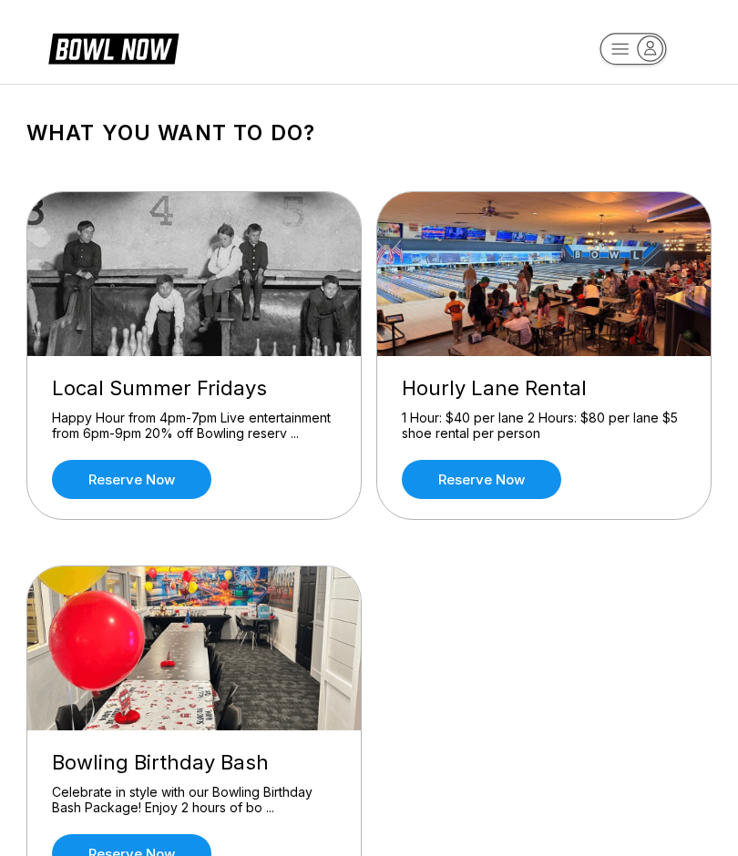 Image resolution: width=738 pixels, height=856 pixels. Describe the element at coordinates (194, 388) in the screenshot. I see `div: Local Summer Fridays` at that location.